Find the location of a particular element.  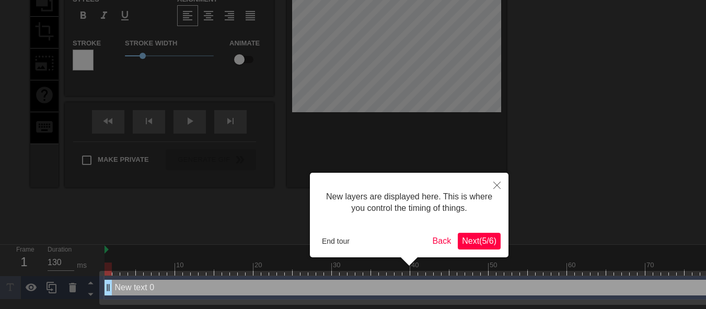

span: Next ( 5 / 6 ) is located at coordinates (479, 241).